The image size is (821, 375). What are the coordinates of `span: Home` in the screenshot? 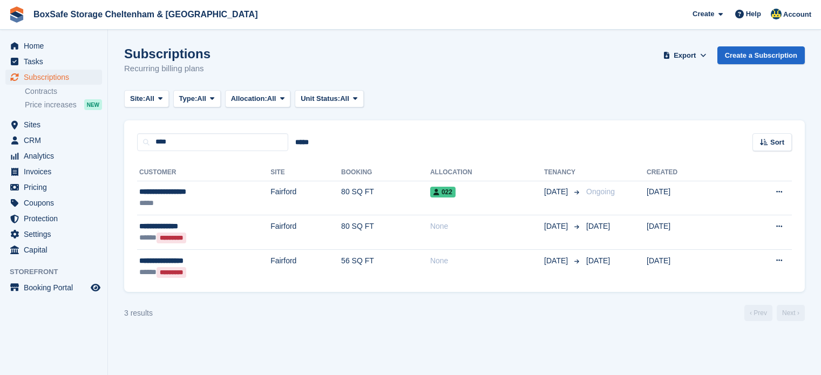 It's located at (56, 46).